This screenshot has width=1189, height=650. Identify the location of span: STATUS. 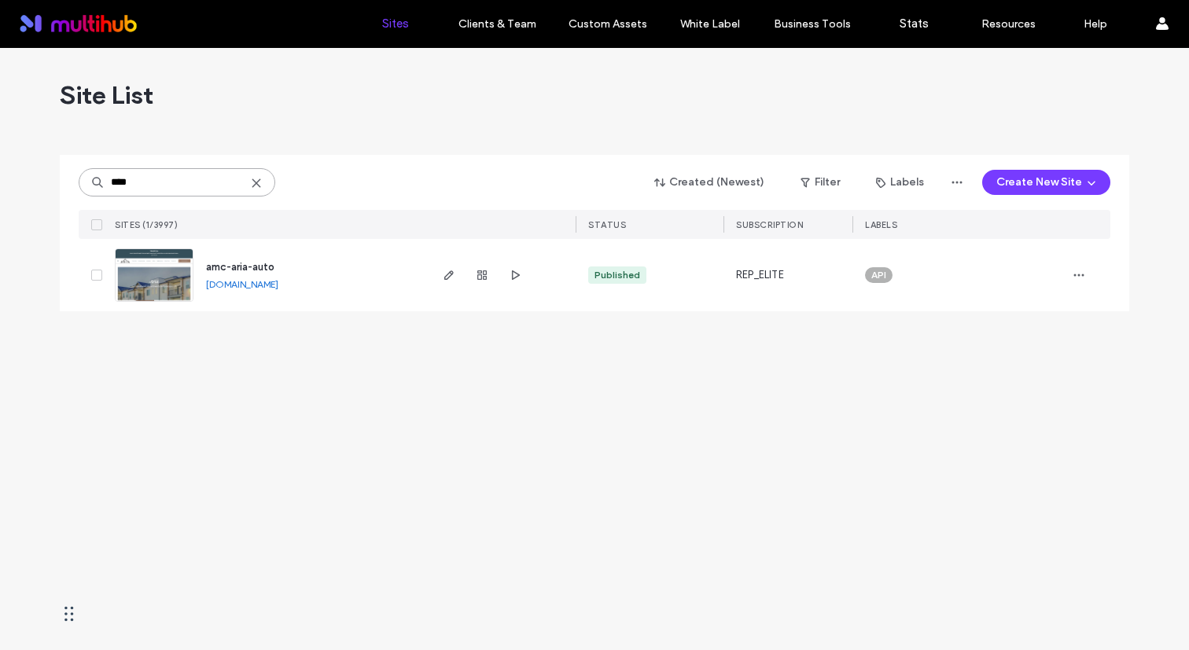
(607, 225).